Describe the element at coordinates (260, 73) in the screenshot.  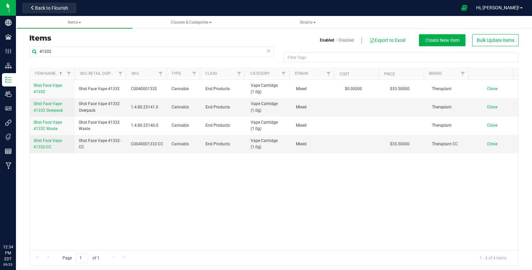
I see `a: Category` at that location.